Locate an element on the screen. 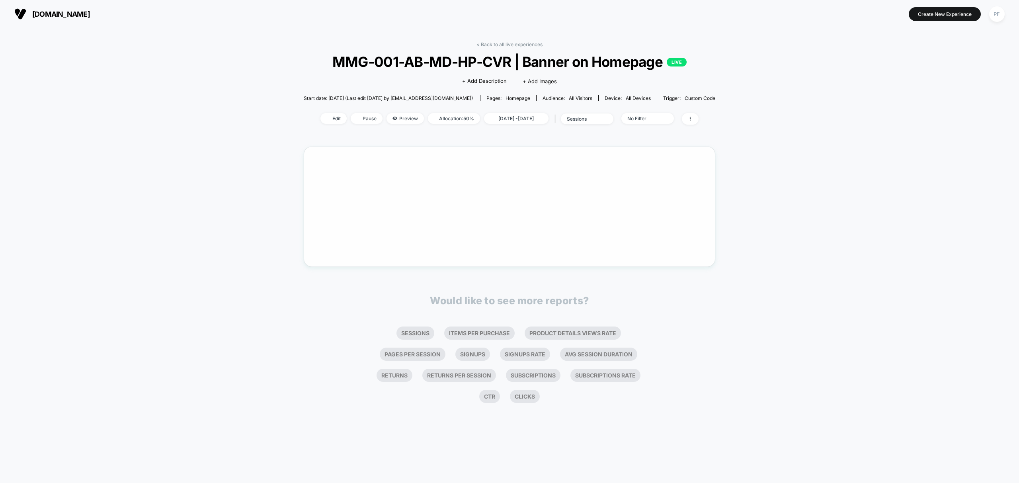  img: Visually logo is located at coordinates (20, 14).